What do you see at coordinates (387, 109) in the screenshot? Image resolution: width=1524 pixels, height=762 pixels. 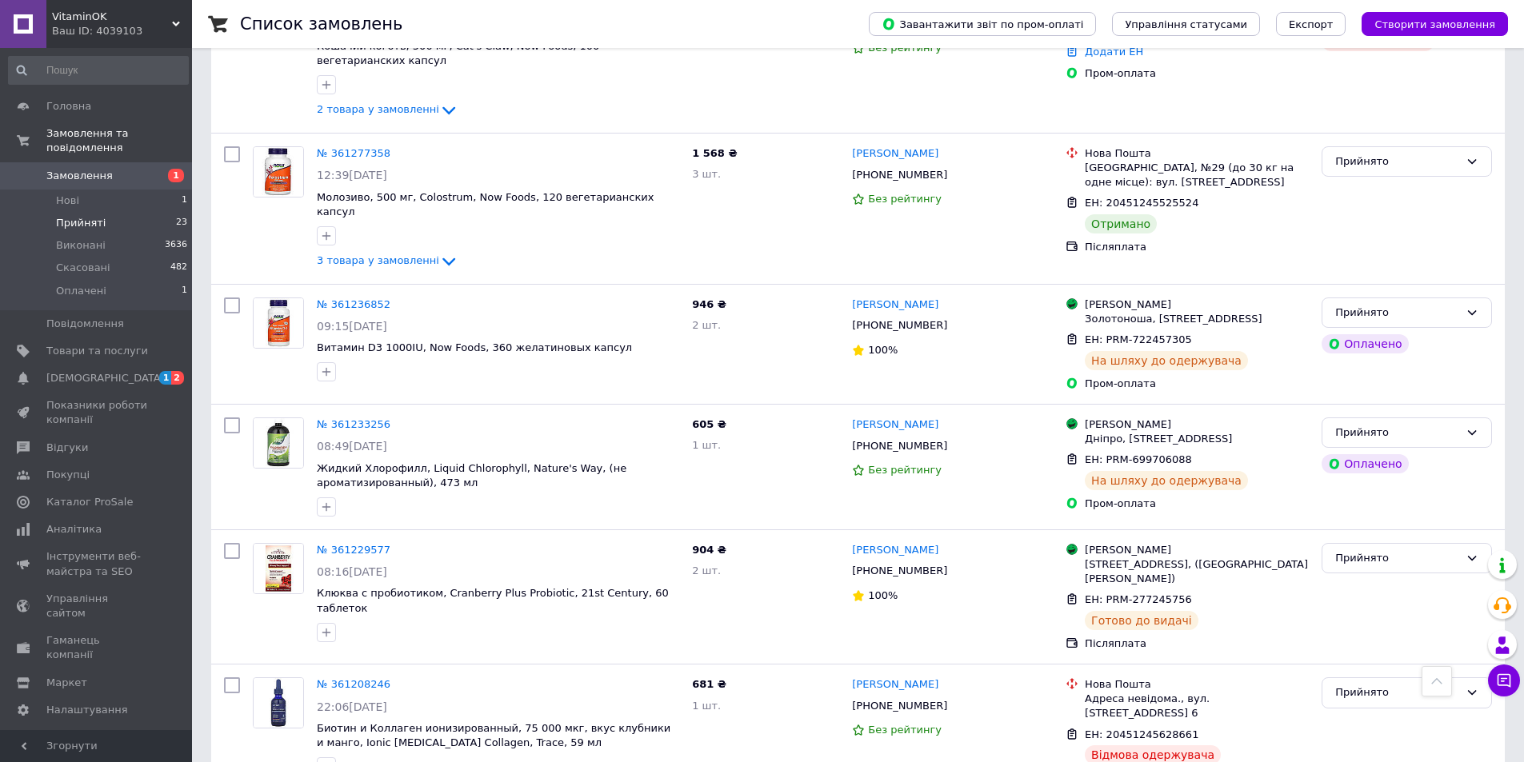 I see `a: 2 товара у замовленні` at bounding box center [387, 109].